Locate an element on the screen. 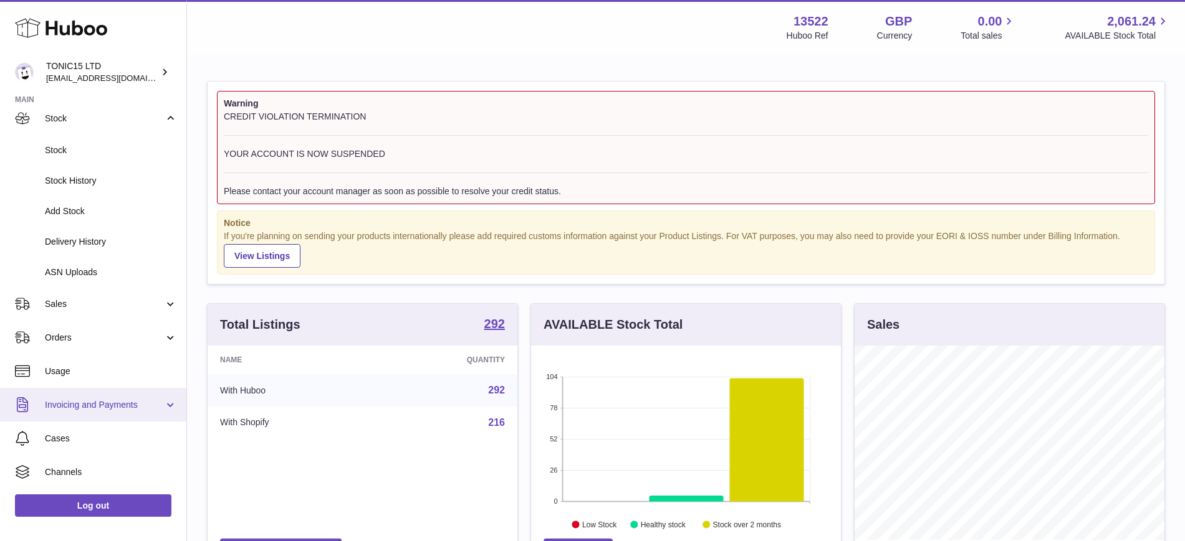  span: Cases is located at coordinates (111, 439).